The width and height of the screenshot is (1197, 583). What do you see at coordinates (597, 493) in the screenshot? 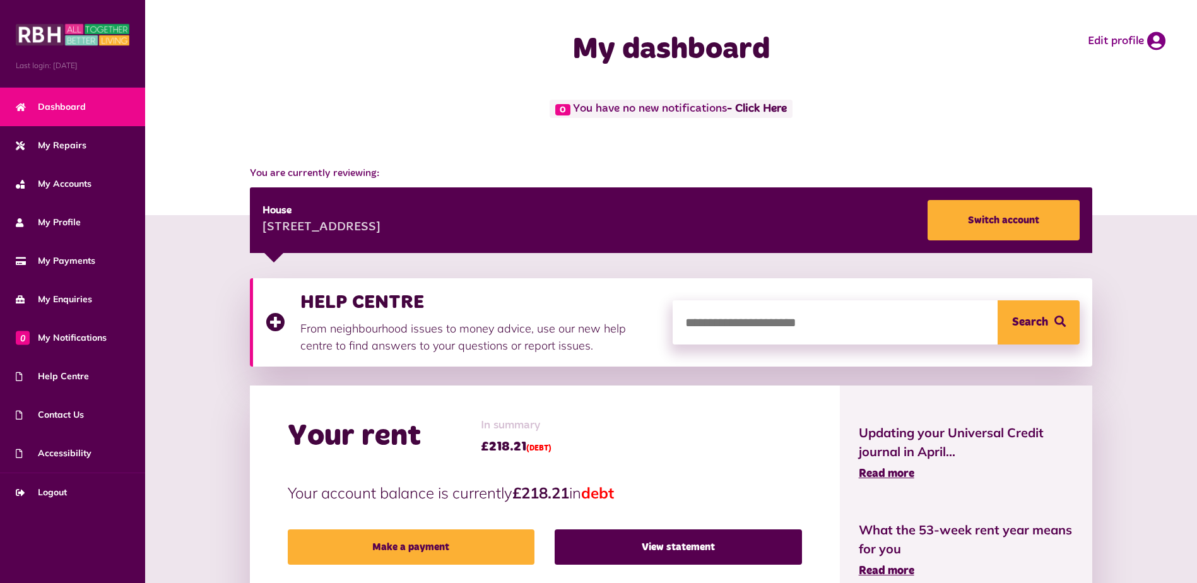
I see `span: debt` at bounding box center [597, 493].